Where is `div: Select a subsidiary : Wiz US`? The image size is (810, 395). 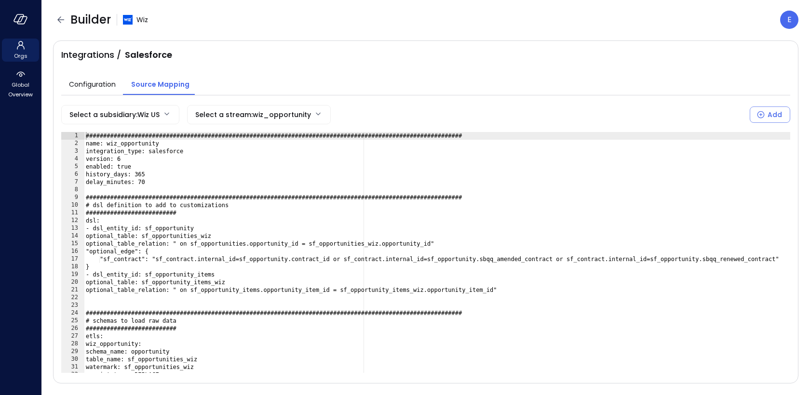 div: Select a subsidiary : Wiz US is located at coordinates (114, 115).